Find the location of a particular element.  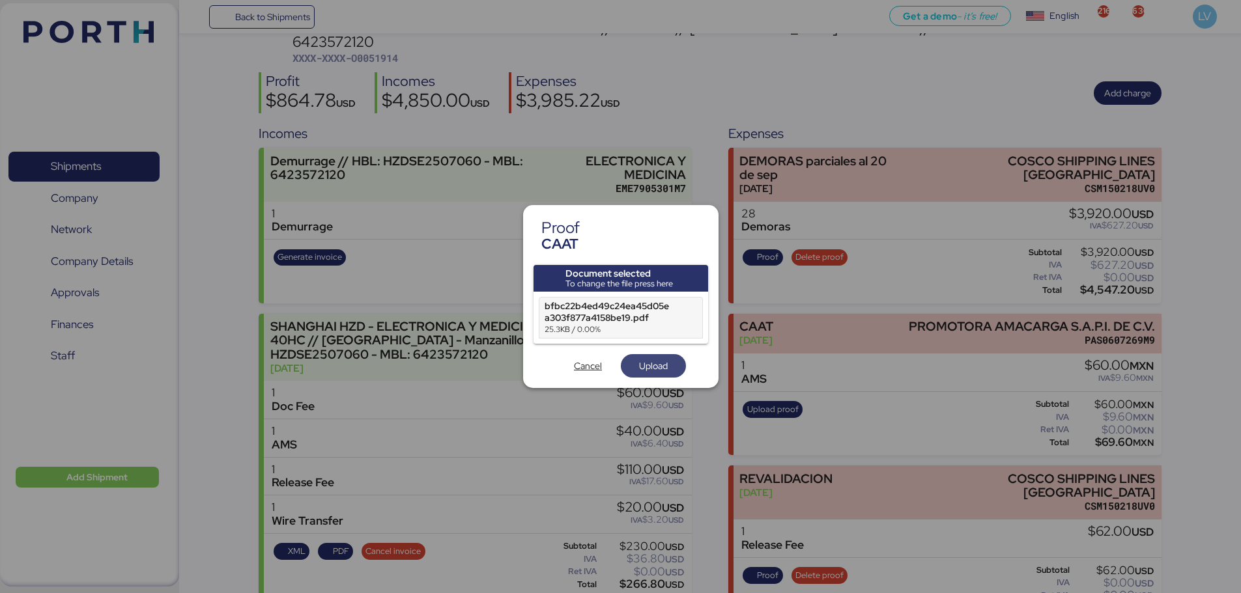

button: Upload is located at coordinates (653, 366).